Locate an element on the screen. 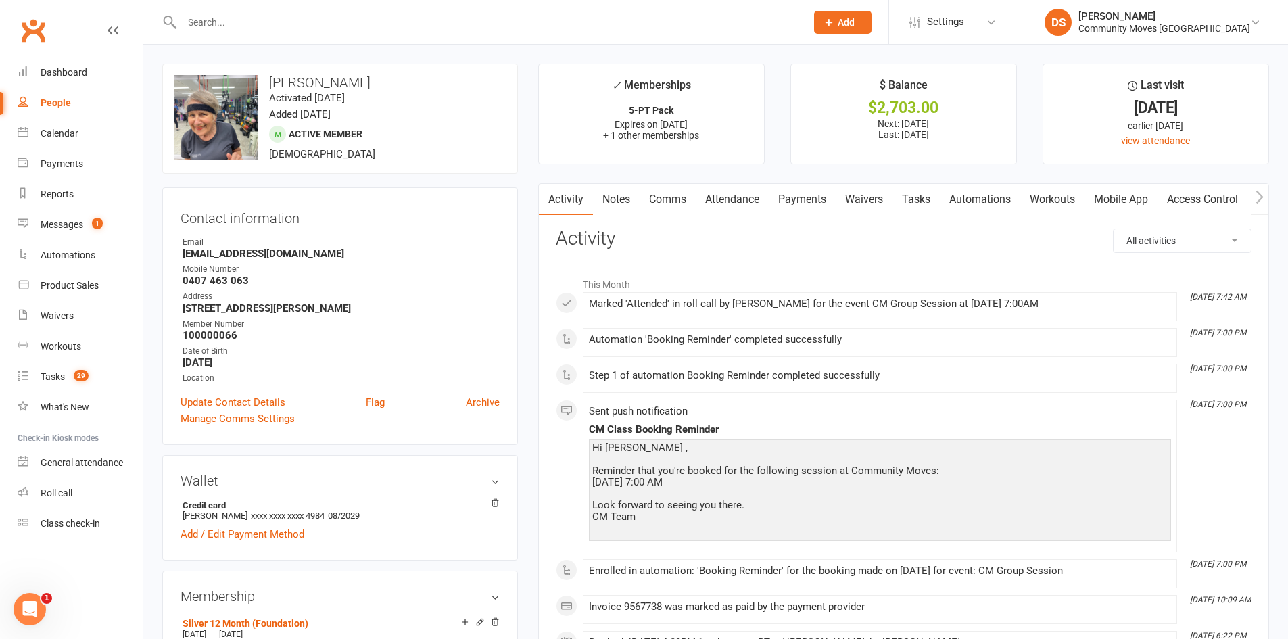 The image size is (1288, 639). div: Address is located at coordinates (341, 296).